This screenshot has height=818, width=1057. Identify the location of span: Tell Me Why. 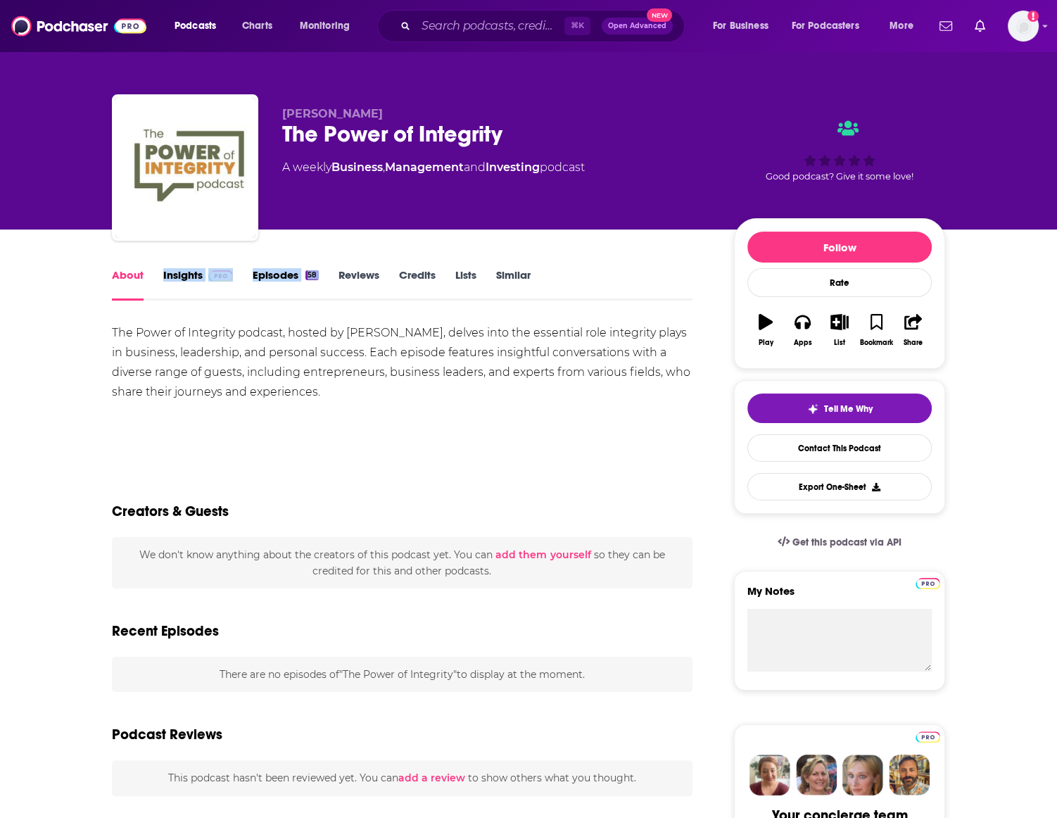
(848, 409).